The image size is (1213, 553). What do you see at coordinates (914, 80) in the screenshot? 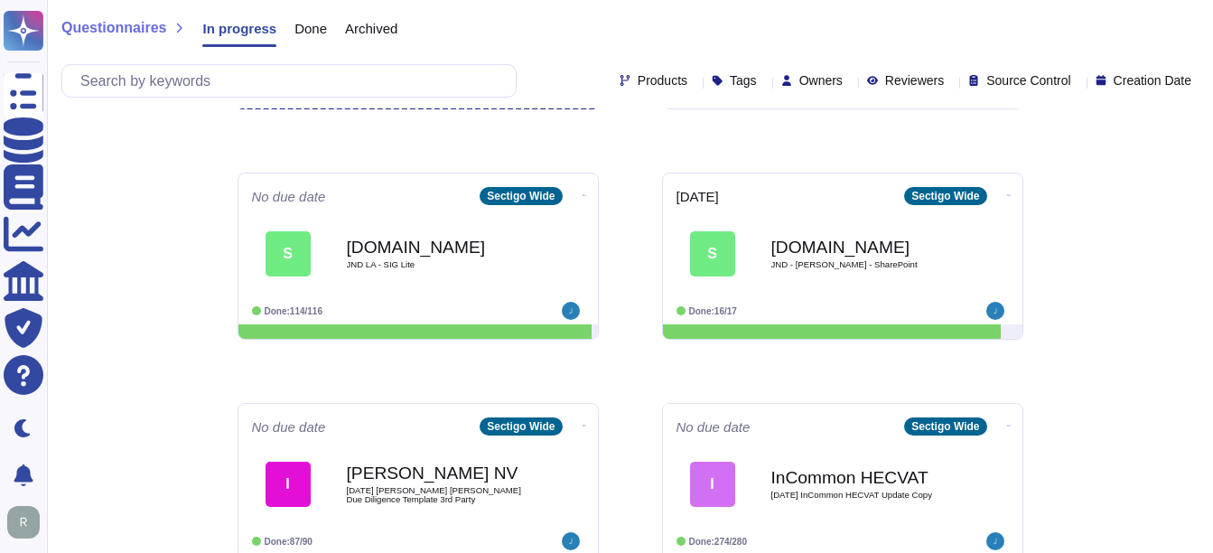
I see `span: Reviewers` at bounding box center [914, 80].